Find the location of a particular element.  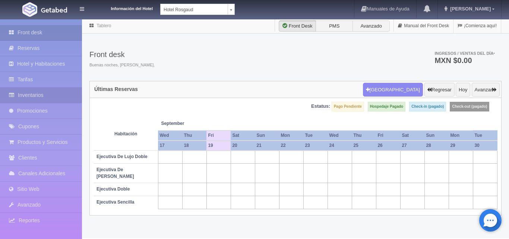

strong: Habitación is located at coordinates (126, 134).